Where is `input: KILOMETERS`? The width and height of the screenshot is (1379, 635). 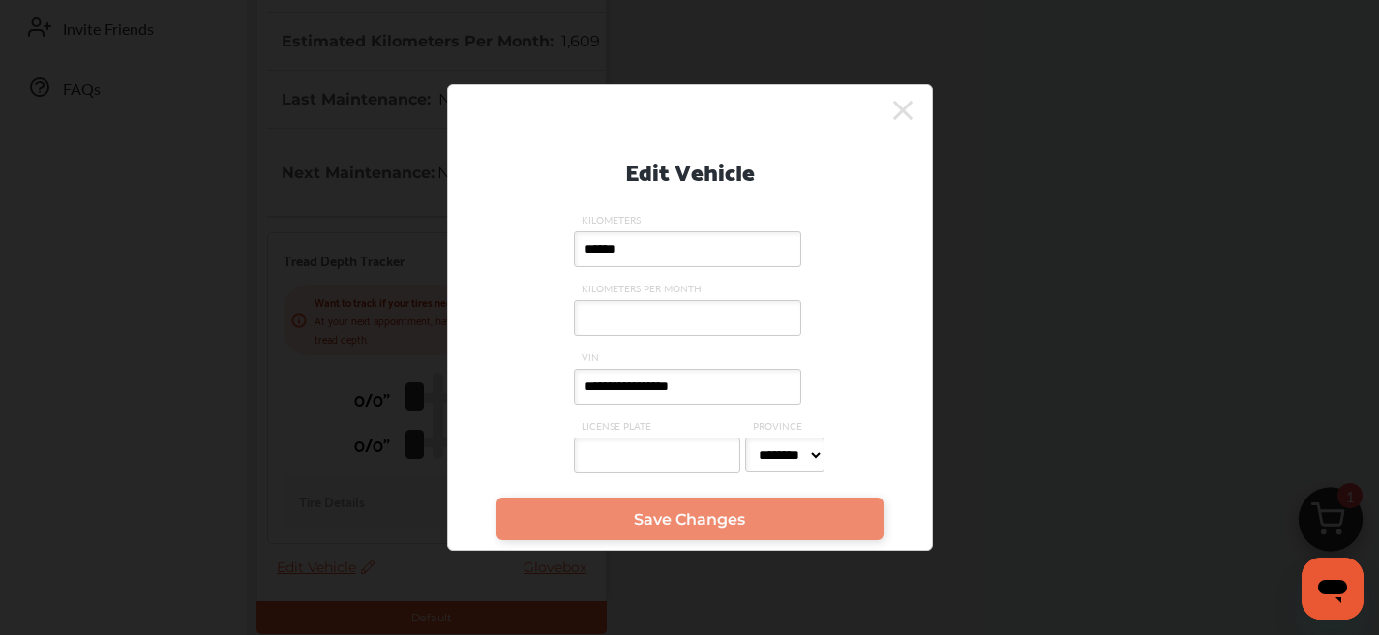
input: KILOMETERS is located at coordinates (687, 249).